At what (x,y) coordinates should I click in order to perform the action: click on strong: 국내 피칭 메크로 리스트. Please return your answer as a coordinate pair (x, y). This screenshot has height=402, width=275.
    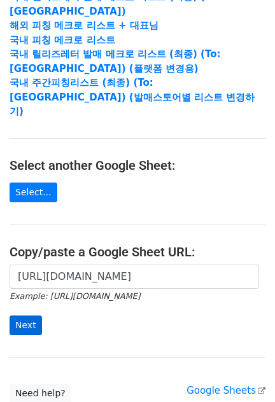
    Looking at the image, I should click on (62, 40).